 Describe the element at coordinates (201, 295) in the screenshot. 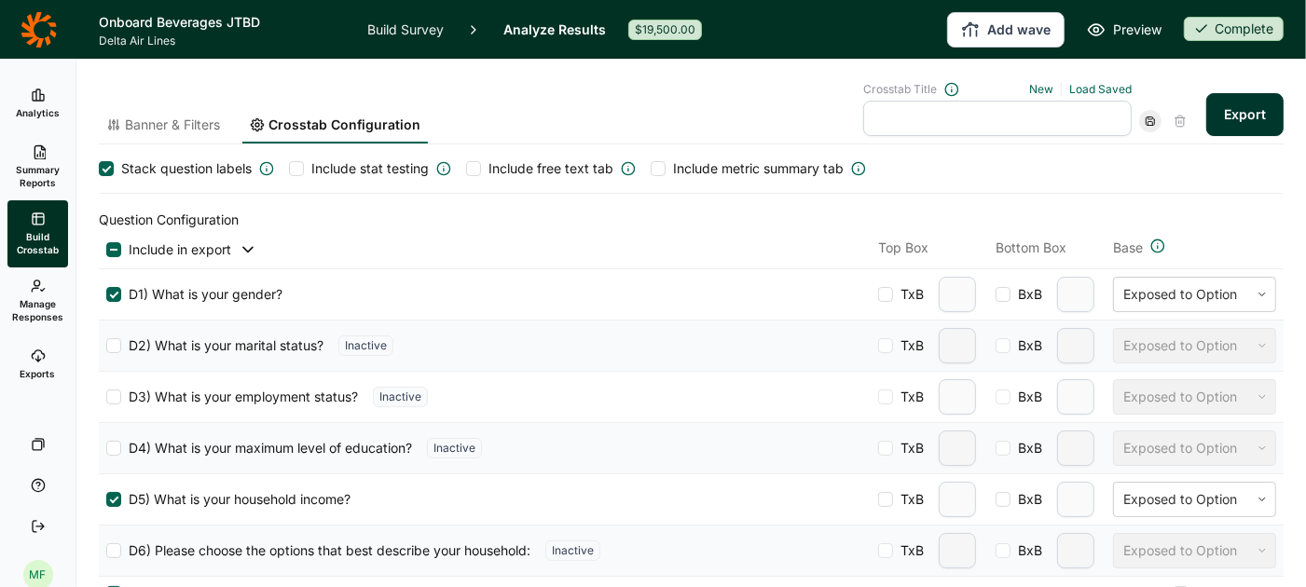

I see `span: D1) What is your gender?` at that location.